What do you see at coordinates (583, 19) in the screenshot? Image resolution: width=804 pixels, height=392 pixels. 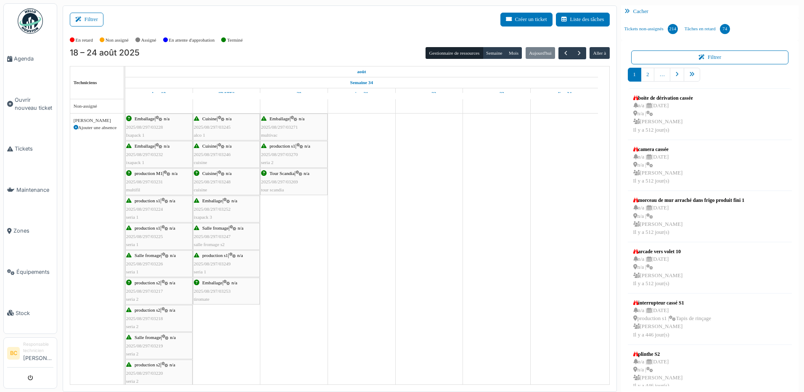 I see `a: Liste des tâches` at bounding box center [583, 19].